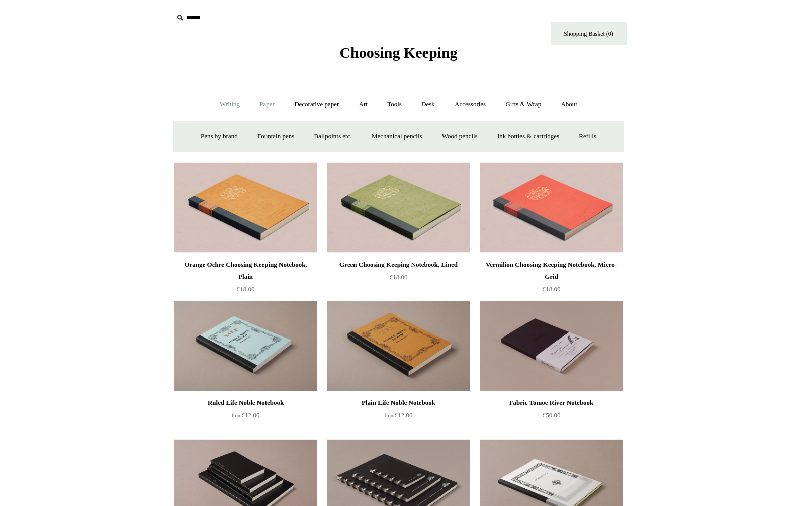 This screenshot has width=797, height=506. What do you see at coordinates (276, 136) in the screenshot?
I see `a: Fountain pens` at bounding box center [276, 136].